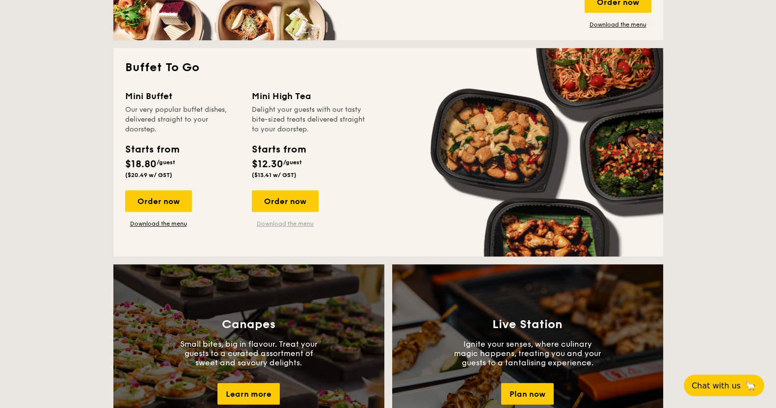 This screenshot has width=776, height=408. Describe the element at coordinates (527, 394) in the screenshot. I see `div: Plan now` at that location.